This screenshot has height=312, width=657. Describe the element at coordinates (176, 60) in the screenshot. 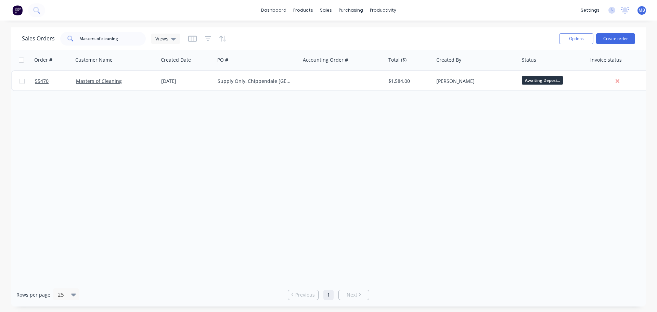

I see `div: Created Date` at that location.